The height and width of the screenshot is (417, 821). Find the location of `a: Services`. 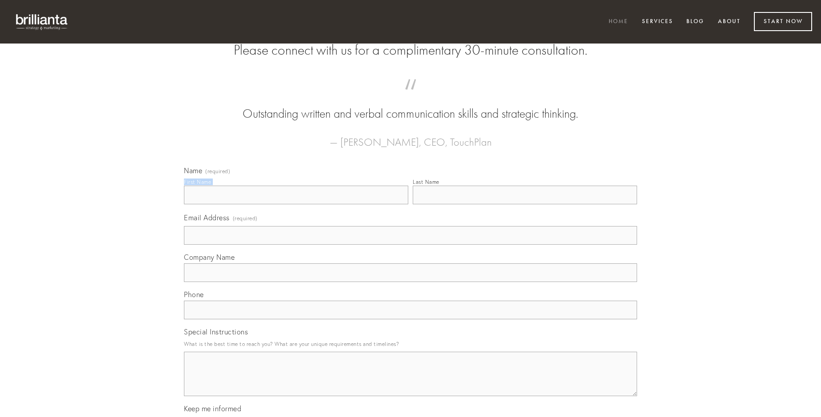

a: Services is located at coordinates (658, 22).